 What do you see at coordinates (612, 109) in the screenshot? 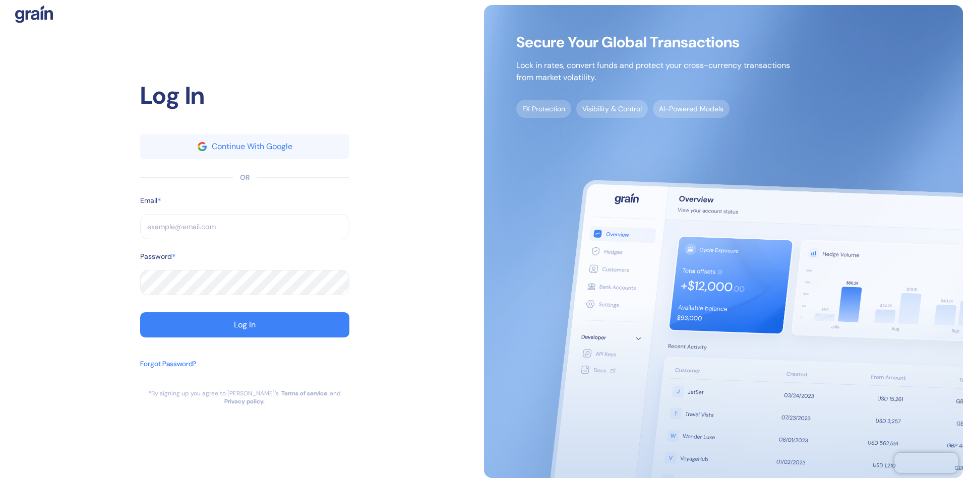
I see `span: Visibility & Control` at bounding box center [612, 109].